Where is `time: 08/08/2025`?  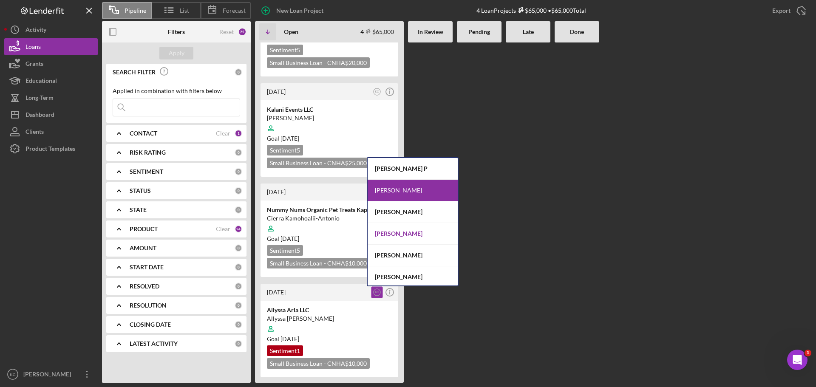 time: 08/08/2025 is located at coordinates (290, 238).